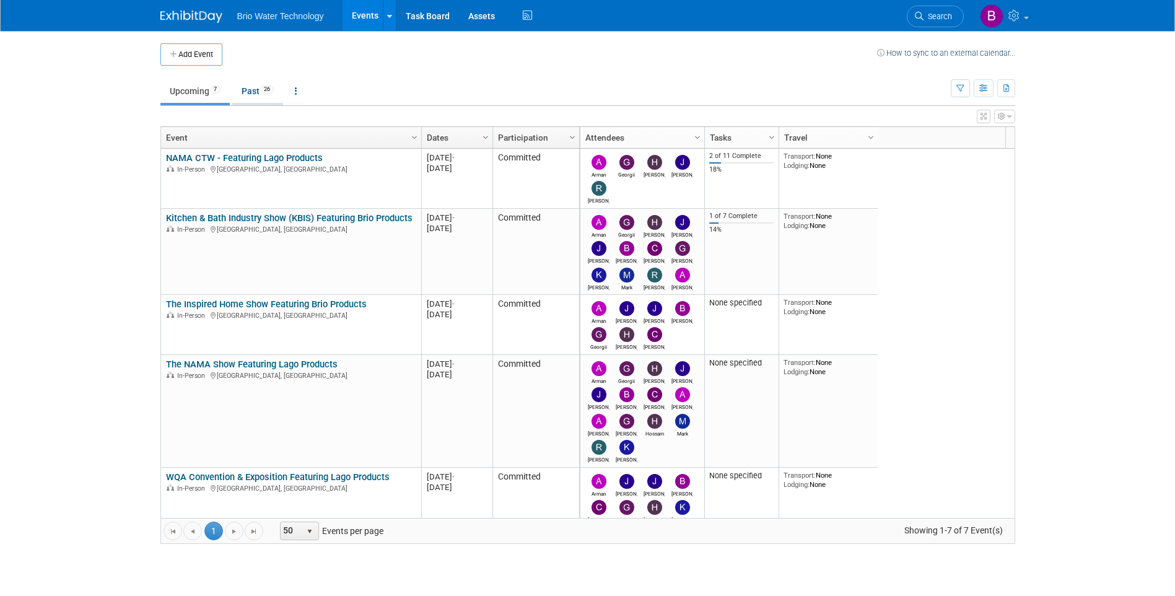 Image resolution: width=1175 pixels, height=596 pixels. I want to click on a: NAMA CTW - Featuring Lago Products, so click(244, 158).